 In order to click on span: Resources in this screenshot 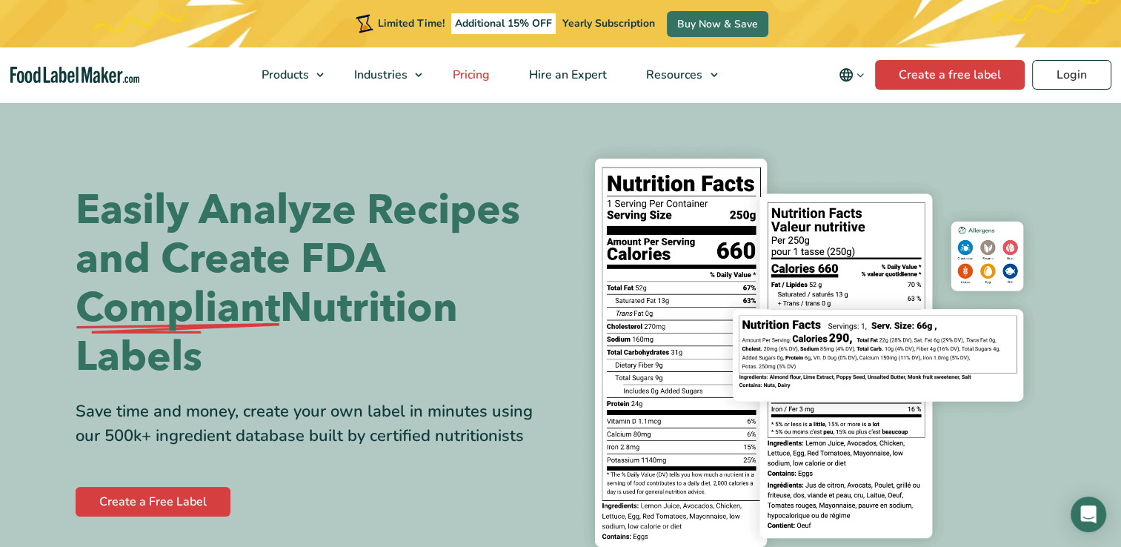, I will do `click(673, 75)`.